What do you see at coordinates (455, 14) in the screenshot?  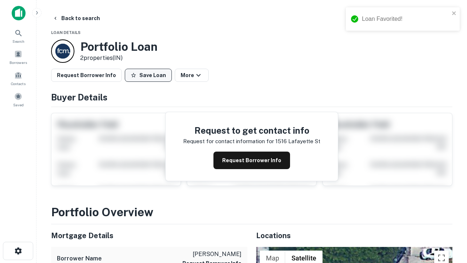 I see `button: close` at bounding box center [455, 14].